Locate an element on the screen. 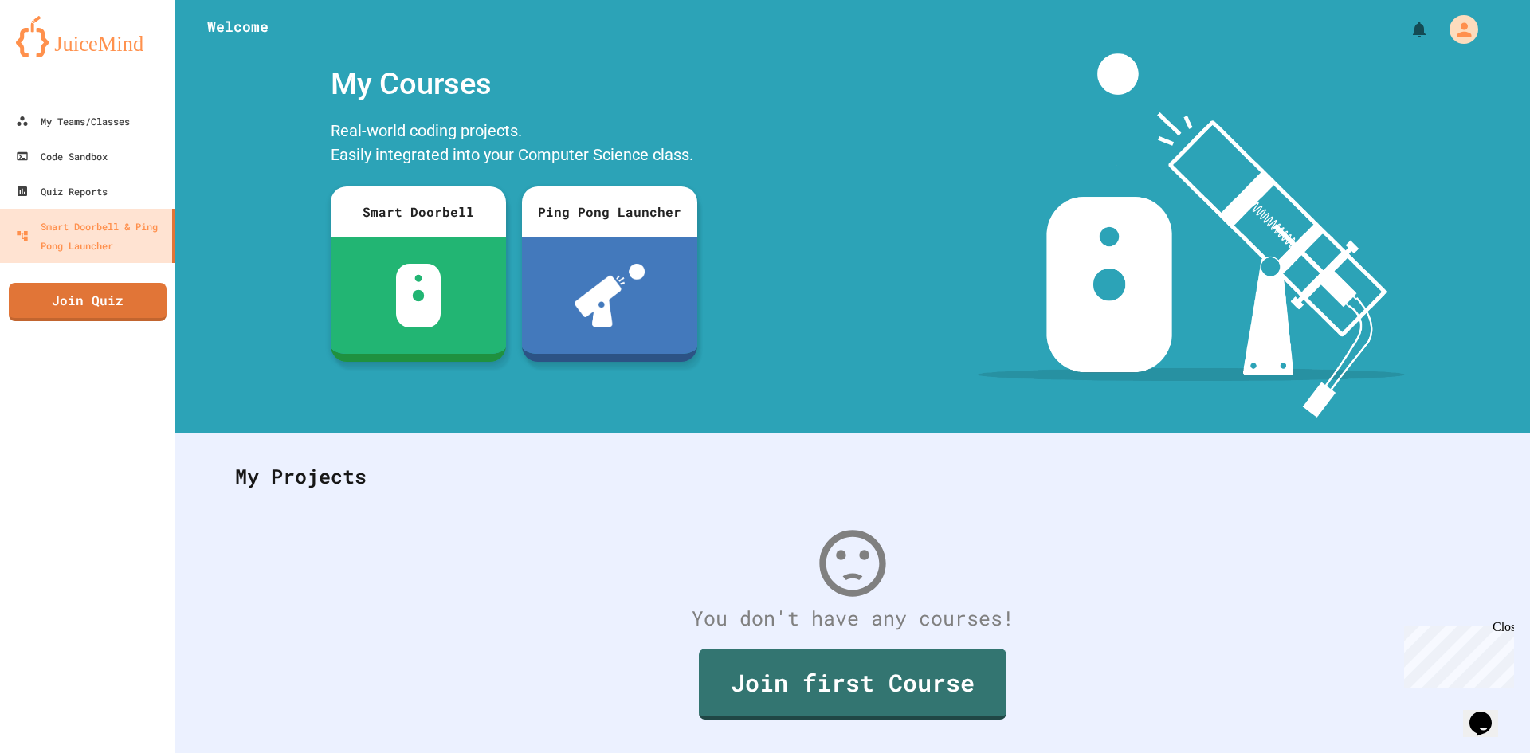  div: Ping Pong Launcher is located at coordinates (610, 212).